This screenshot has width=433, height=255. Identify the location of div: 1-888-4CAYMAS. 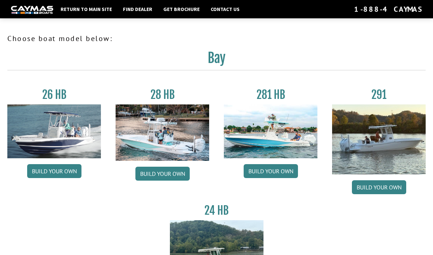
(388, 9).